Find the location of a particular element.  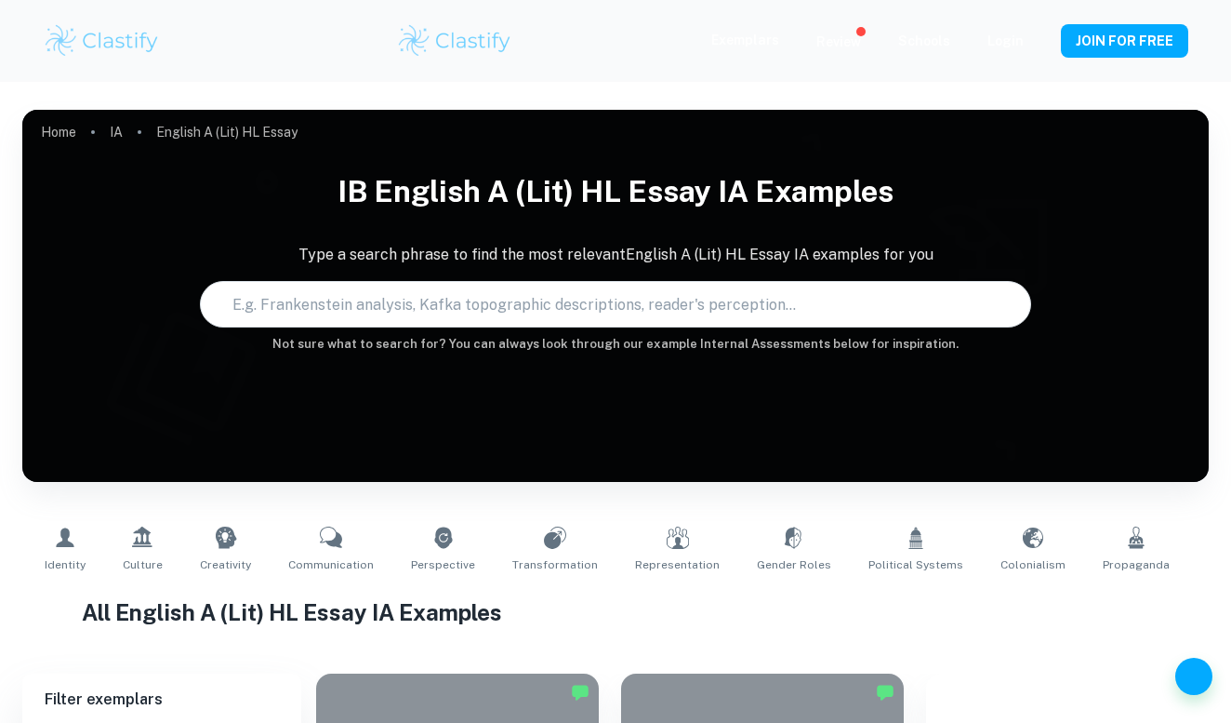

h1: All English A (Lit) HL Essay IA Examples is located at coordinates (616, 612).